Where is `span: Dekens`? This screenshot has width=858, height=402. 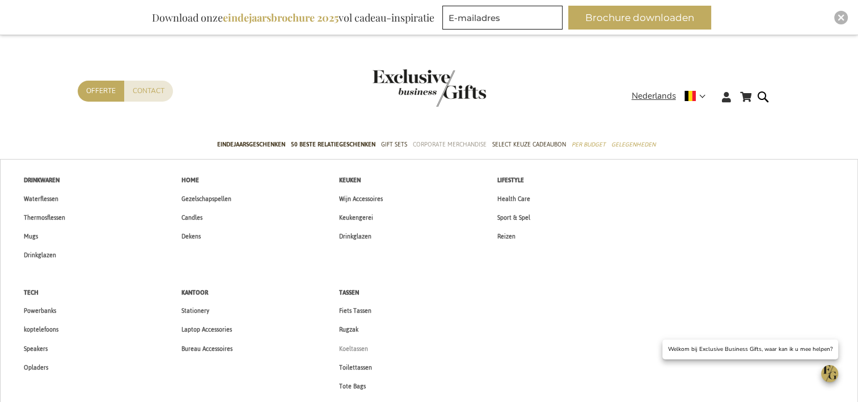
span: Dekens is located at coordinates (191, 236).